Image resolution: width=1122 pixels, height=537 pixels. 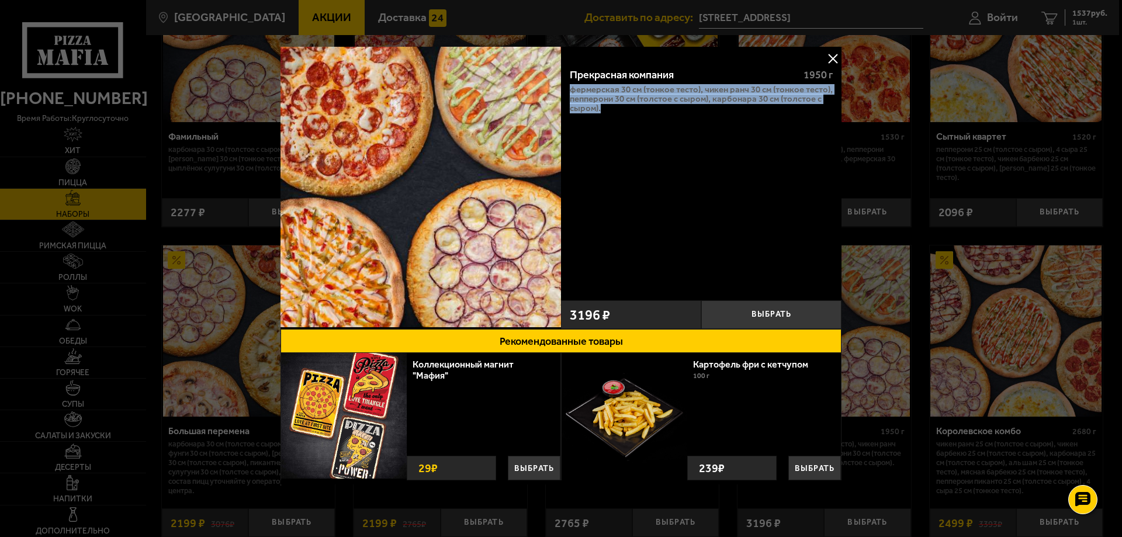 What do you see at coordinates (421, 188) in the screenshot?
I see `a: Прекрасная компания` at bounding box center [421, 188].